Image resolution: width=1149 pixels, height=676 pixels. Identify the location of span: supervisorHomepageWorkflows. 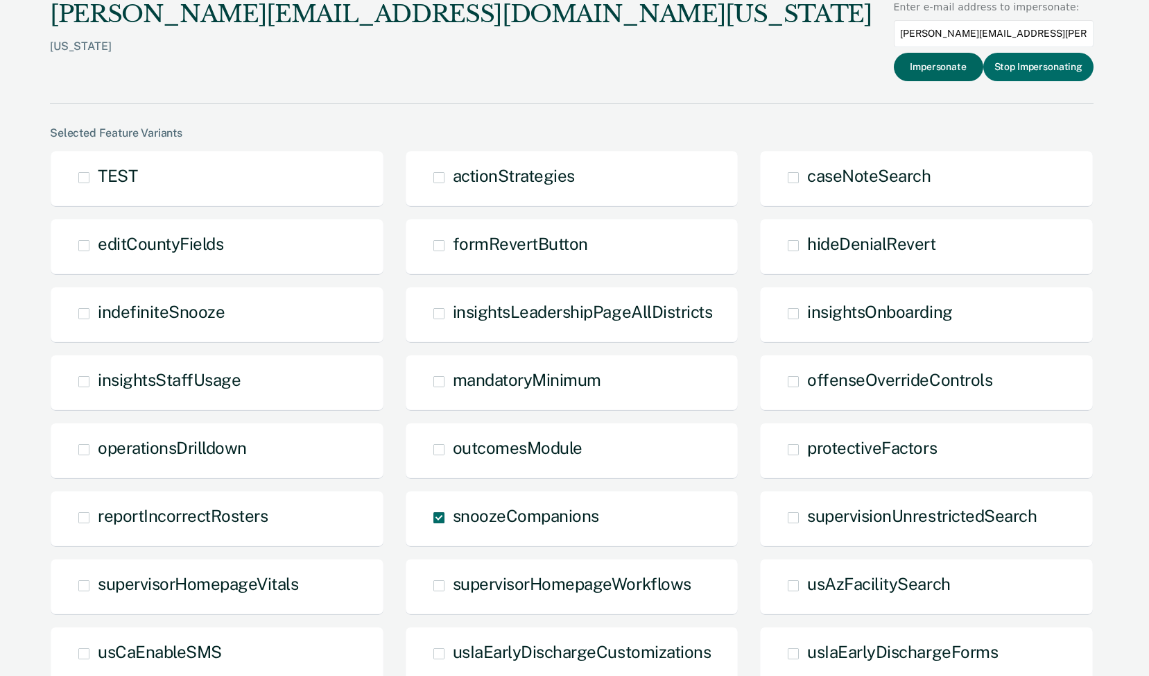
(572, 583).